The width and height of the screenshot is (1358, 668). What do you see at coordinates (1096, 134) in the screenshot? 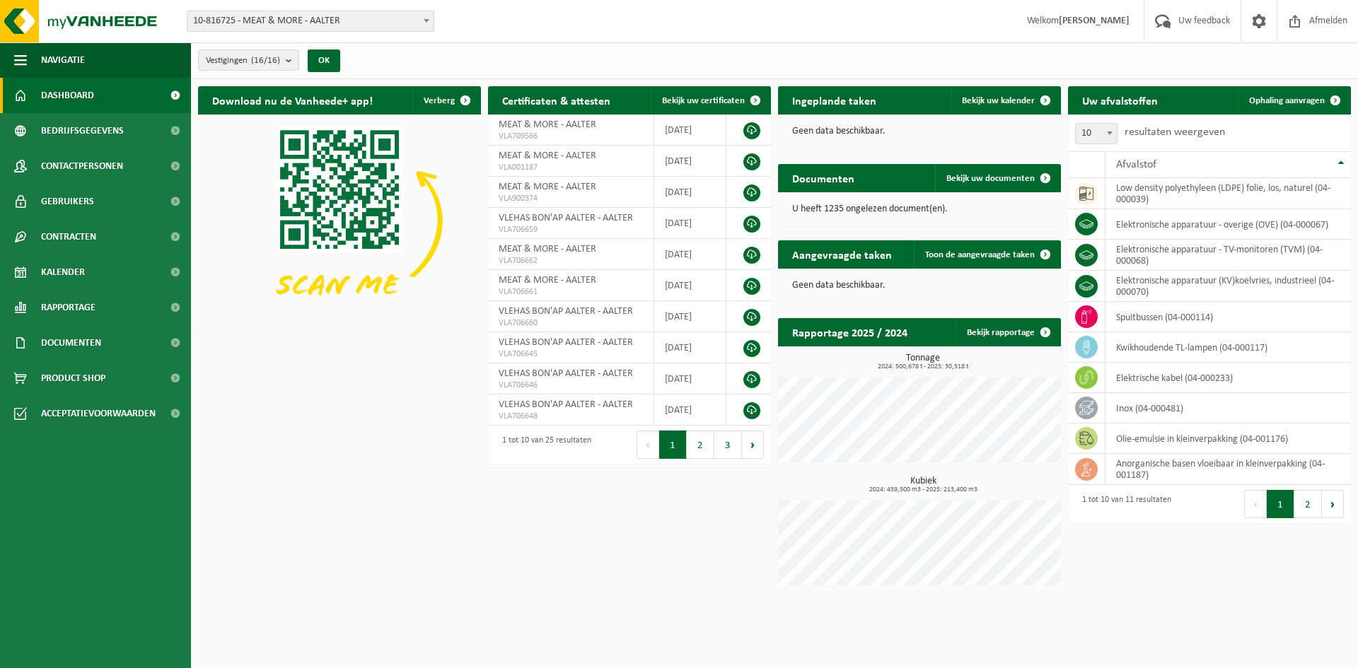
I see `span: 10` at bounding box center [1096, 134].